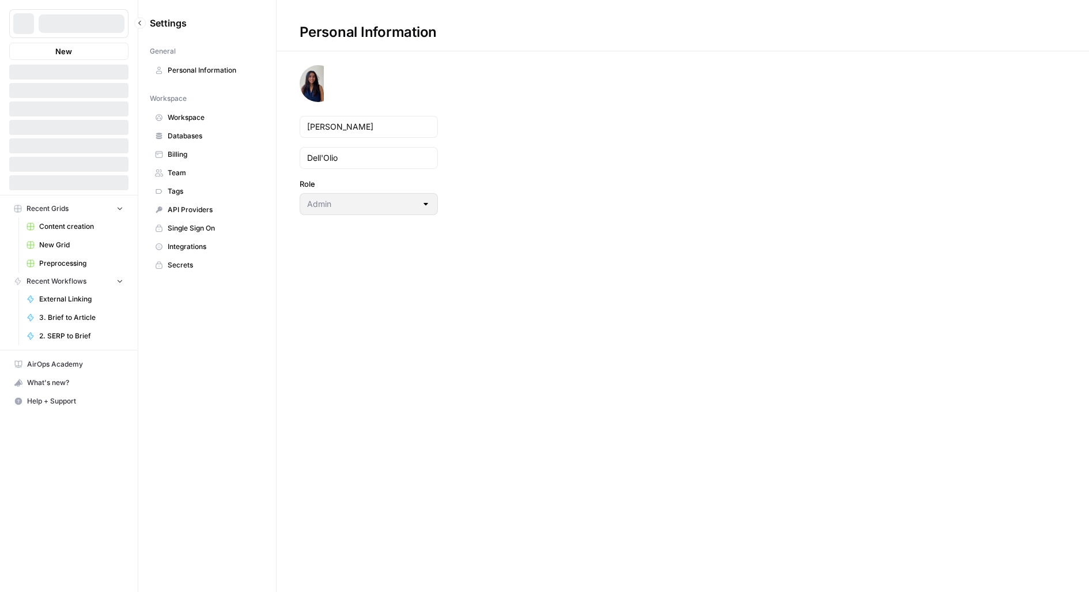 This screenshot has width=1089, height=592. What do you see at coordinates (213, 228) in the screenshot?
I see `span: Single Sign On` at bounding box center [213, 228].